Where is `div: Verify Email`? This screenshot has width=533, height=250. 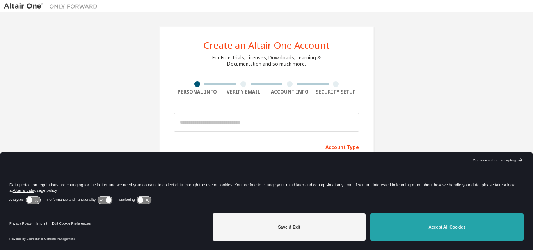 div: Verify Email is located at coordinates (244, 92).